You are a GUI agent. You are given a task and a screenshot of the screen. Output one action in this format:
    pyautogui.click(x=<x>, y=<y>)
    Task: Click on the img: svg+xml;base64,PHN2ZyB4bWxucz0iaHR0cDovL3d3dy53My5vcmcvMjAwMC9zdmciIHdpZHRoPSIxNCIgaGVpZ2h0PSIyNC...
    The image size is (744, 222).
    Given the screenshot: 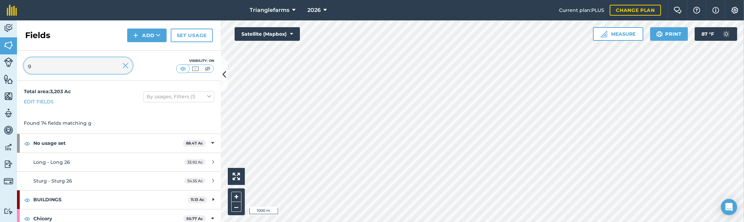 What is the action you would take?
    pyautogui.click(x=136, y=35)
    